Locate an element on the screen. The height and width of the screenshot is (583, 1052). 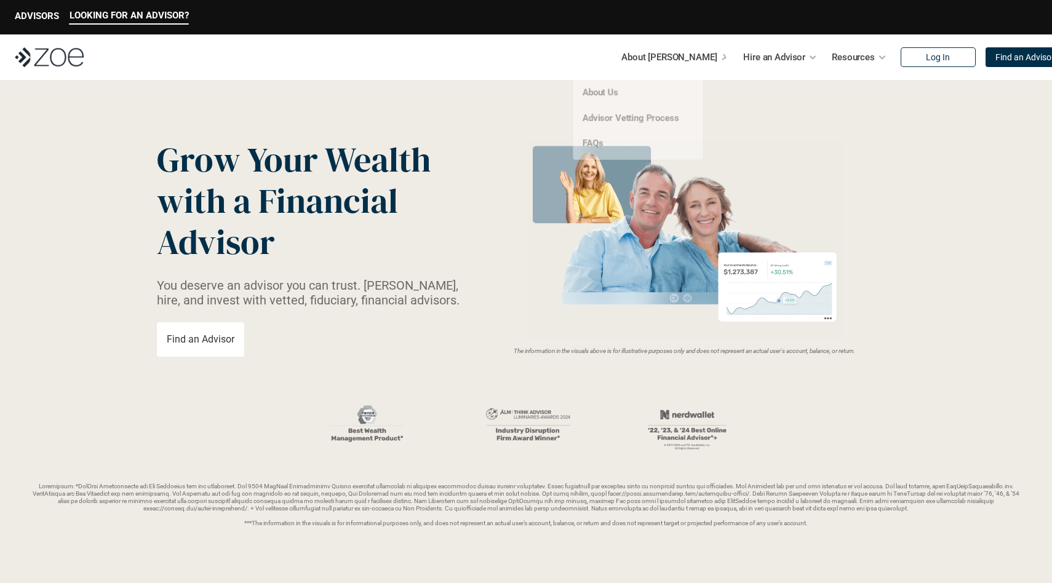
span: Grow Your Wealth is located at coordinates (293, 159).